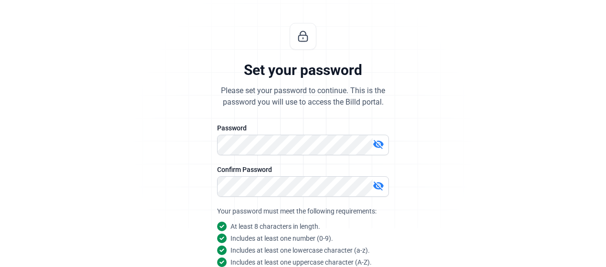 The image size is (606, 267). What do you see at coordinates (303, 96) in the screenshot?
I see `div: Please set your password to continue. This is the password you will use to access the Billd portal.` at bounding box center [303, 96].